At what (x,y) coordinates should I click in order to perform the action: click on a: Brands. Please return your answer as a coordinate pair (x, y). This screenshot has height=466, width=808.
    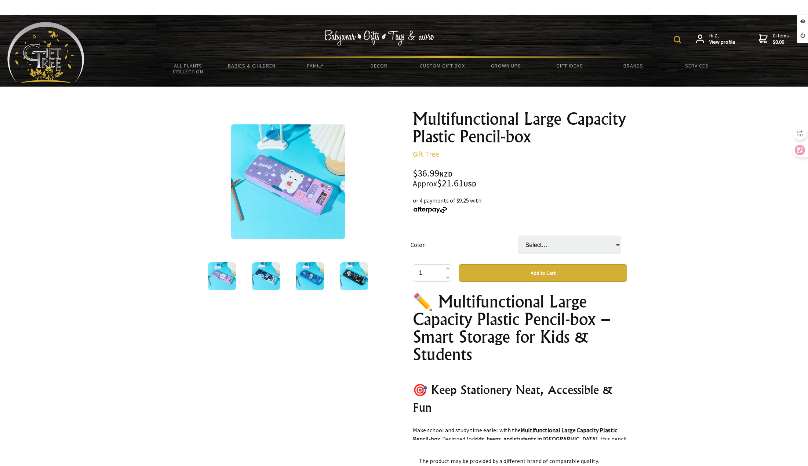
    Looking at the image, I should click on (633, 66).